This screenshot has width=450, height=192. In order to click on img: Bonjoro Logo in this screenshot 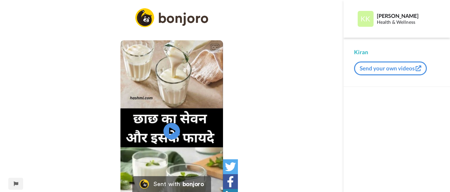, I will do `click(144, 184)`.